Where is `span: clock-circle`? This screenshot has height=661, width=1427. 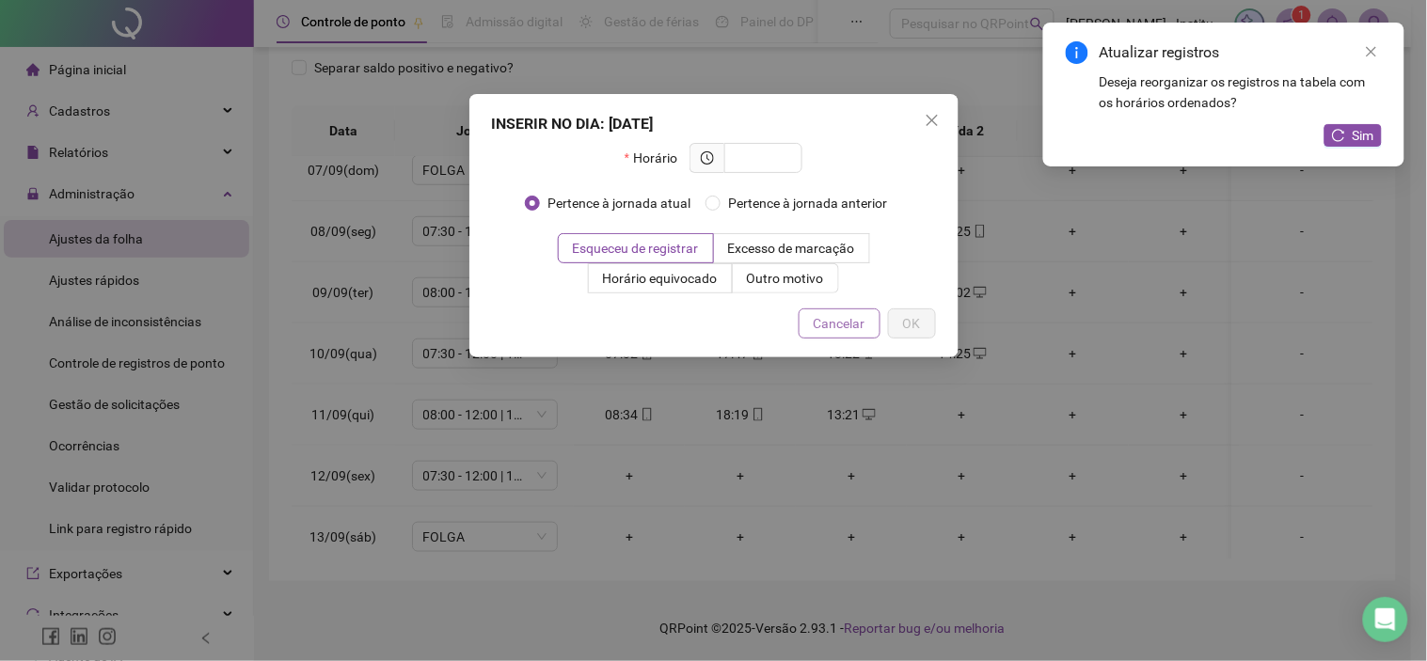 span: clock-circle is located at coordinates (707, 158).